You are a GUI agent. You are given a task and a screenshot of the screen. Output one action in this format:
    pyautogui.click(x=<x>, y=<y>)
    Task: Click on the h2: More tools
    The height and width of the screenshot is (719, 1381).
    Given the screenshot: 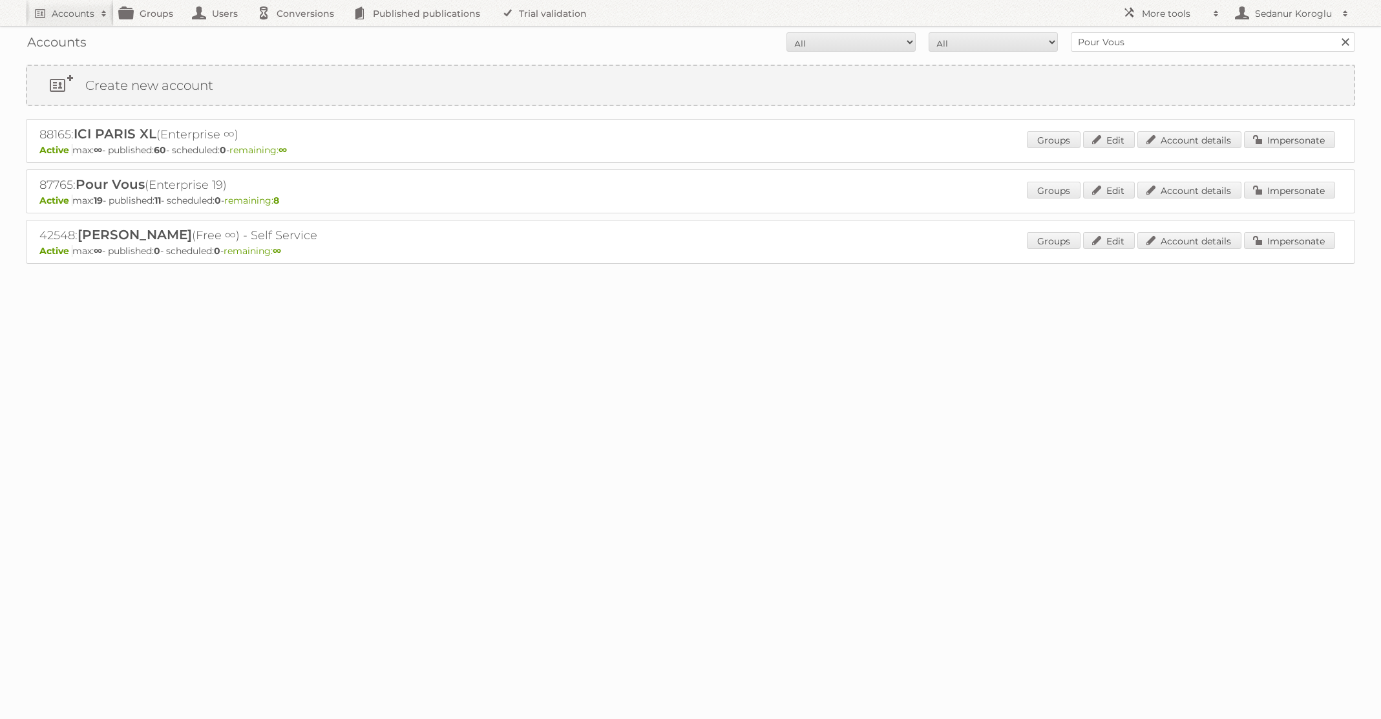 What is the action you would take?
    pyautogui.click(x=1174, y=14)
    